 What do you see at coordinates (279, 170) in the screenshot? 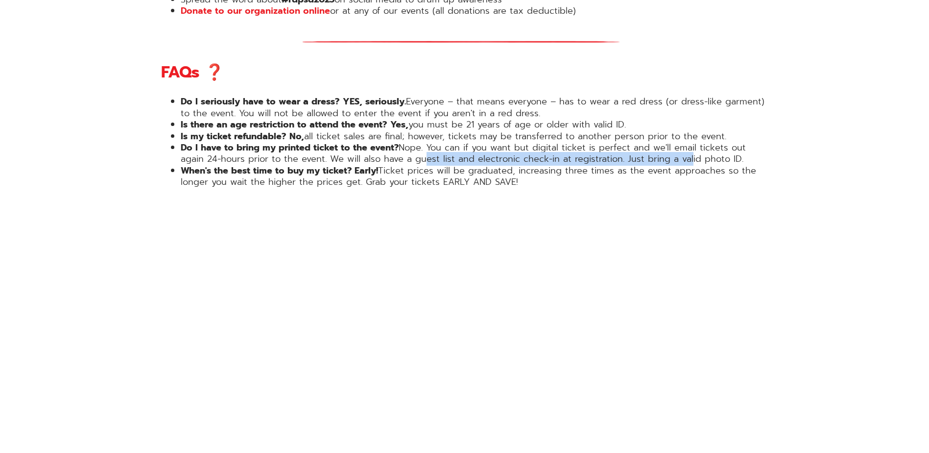
I see `strong: When's the best time to buy my ticket? Early!` at bounding box center [279, 170].